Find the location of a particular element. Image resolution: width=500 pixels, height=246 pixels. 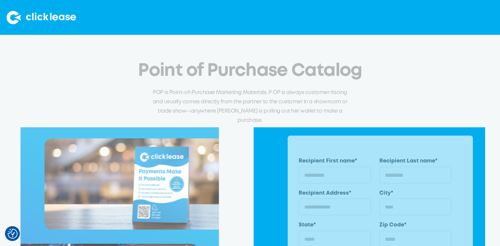

label: Recipient First name* is located at coordinates (335, 161).